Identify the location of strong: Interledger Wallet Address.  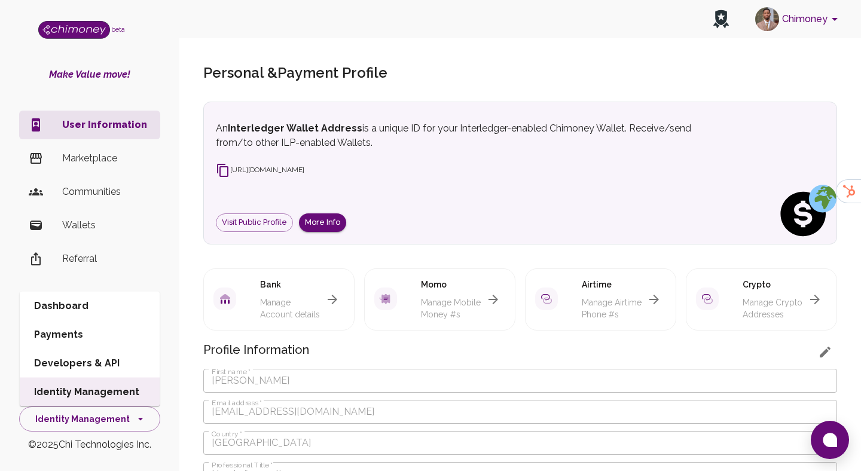
(295, 128).